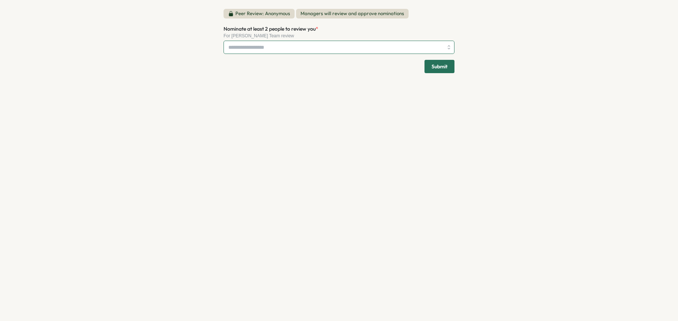 Image resolution: width=678 pixels, height=321 pixels. Describe the element at coordinates (352, 14) in the screenshot. I see `span: Managers will review and approve nominations` at that location.